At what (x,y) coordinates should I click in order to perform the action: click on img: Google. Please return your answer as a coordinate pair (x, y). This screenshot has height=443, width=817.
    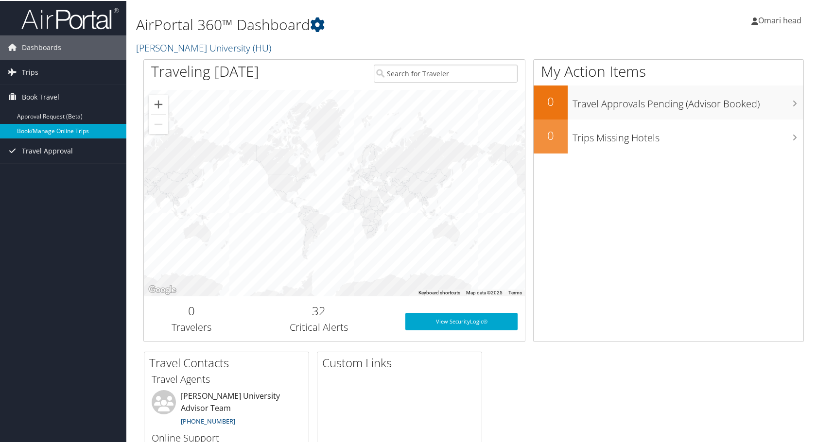
    Looking at the image, I should click on (162, 289).